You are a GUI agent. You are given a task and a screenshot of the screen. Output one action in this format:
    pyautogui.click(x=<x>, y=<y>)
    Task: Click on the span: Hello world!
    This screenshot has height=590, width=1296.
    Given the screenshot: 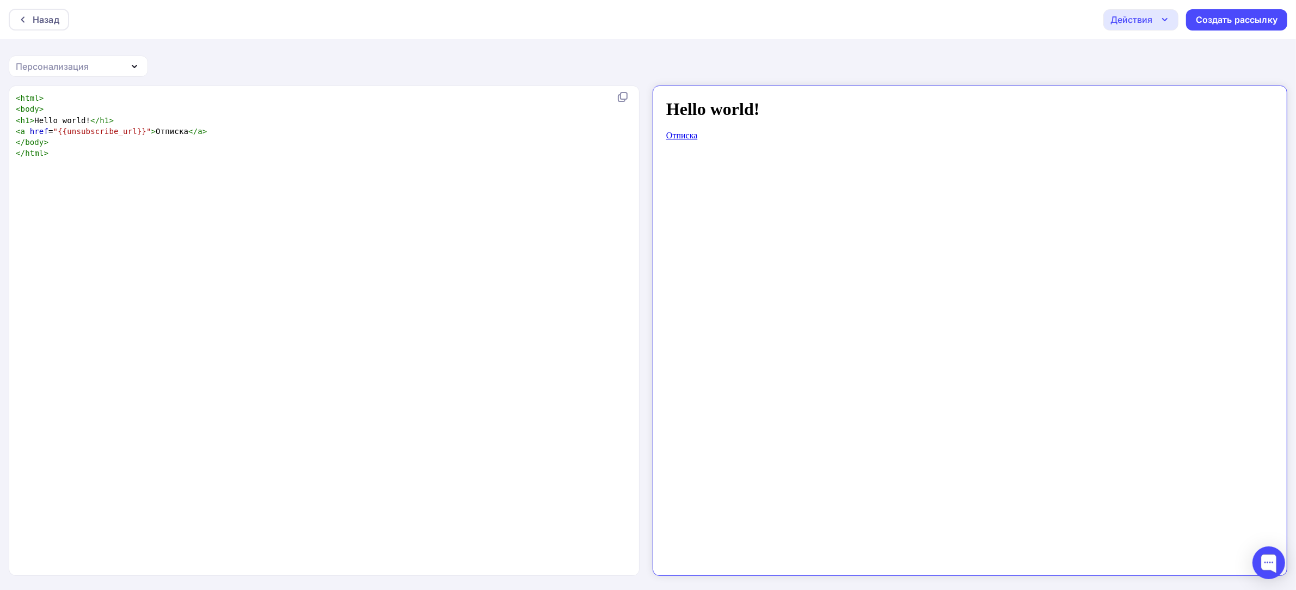 What is the action you would take?
    pyautogui.click(x=65, y=120)
    